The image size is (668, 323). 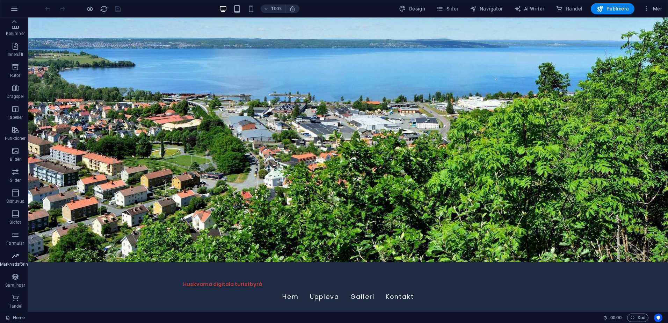 I want to click on button: Klicka här för att lämna förhandsvisningsläge och fortsätta redigera, so click(x=90, y=9).